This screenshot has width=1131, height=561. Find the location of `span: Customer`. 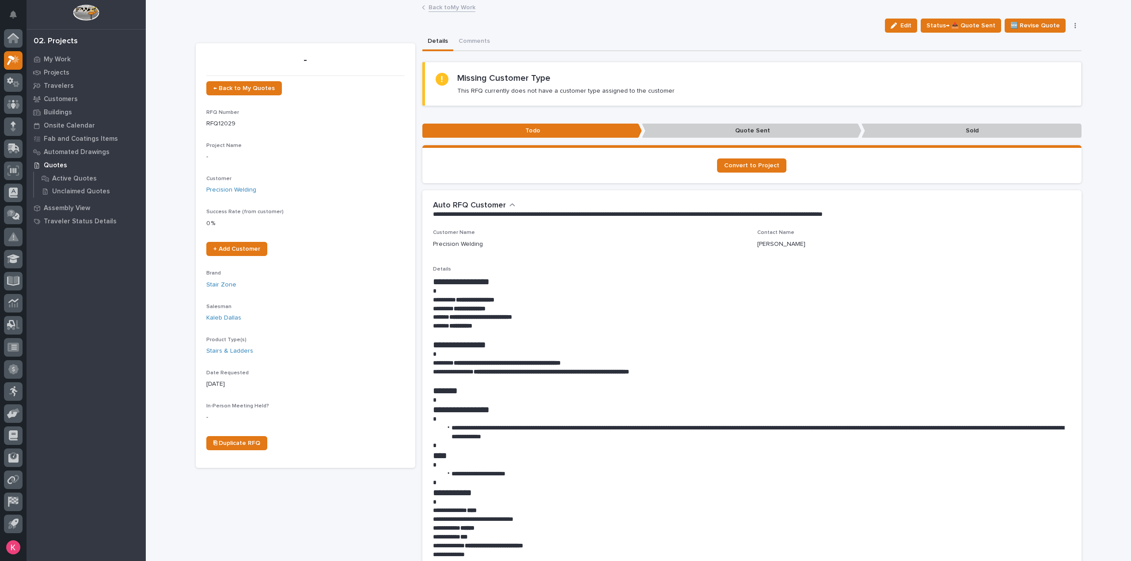

span: Customer is located at coordinates (219, 179).